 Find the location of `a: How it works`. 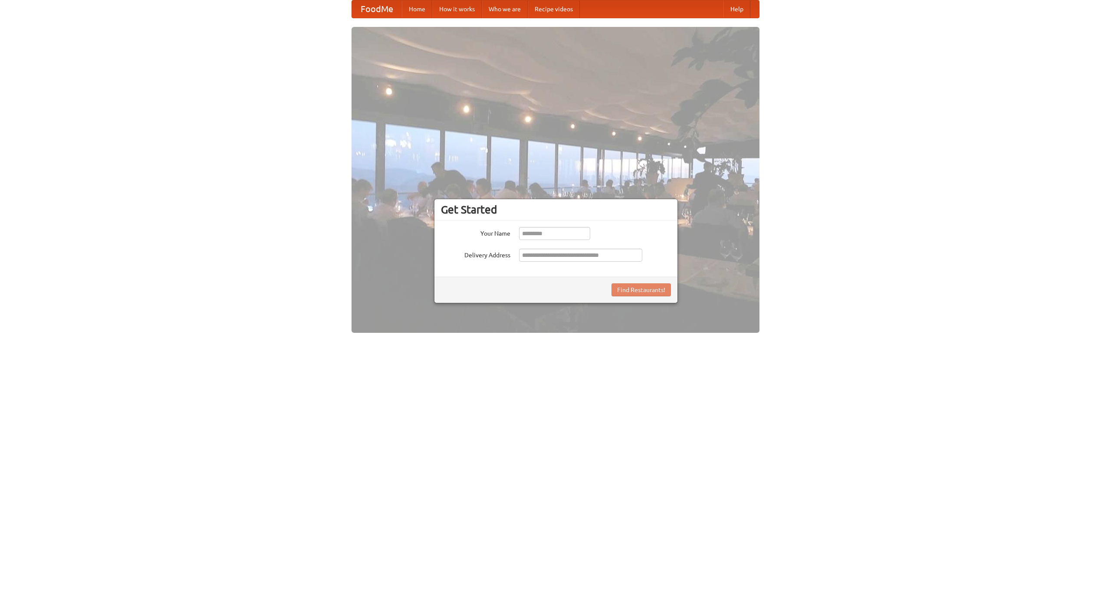

a: How it works is located at coordinates (457, 9).